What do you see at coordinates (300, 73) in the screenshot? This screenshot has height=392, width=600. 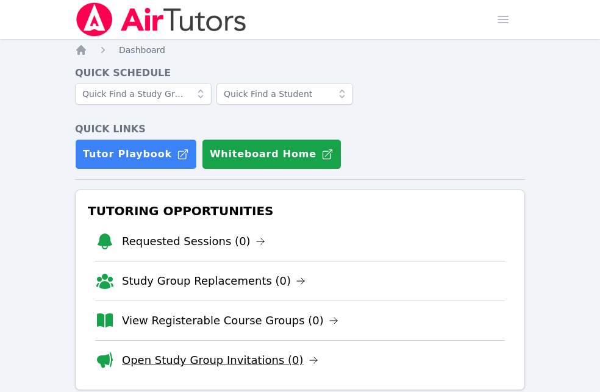 I see `h4: Quick Schedule` at bounding box center [300, 73].